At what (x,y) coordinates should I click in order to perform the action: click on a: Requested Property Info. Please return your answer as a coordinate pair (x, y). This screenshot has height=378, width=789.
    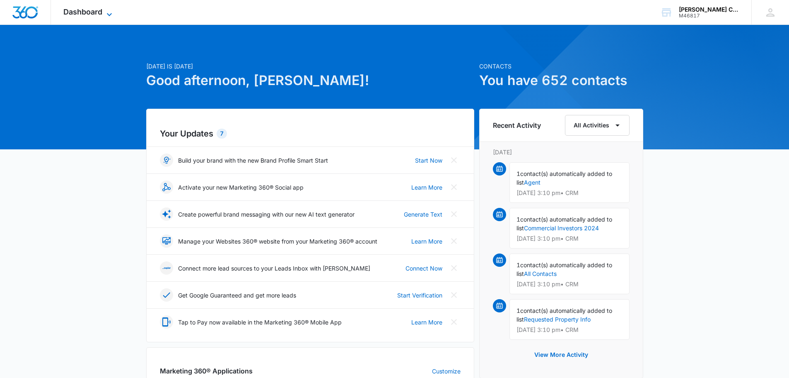
    Looking at the image, I should click on (557, 319).